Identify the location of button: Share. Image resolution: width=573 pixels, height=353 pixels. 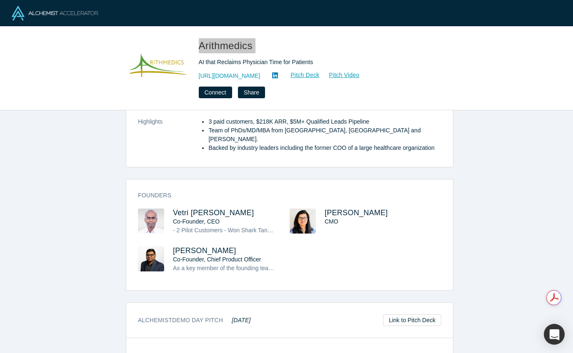
(251, 93).